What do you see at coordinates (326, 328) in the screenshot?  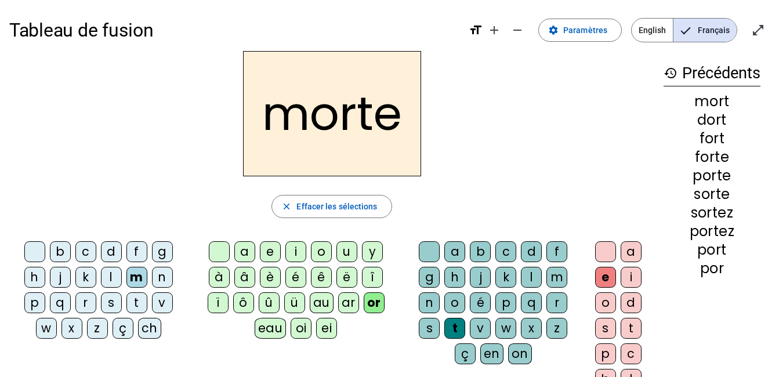 I see `div: ei` at bounding box center [326, 328].